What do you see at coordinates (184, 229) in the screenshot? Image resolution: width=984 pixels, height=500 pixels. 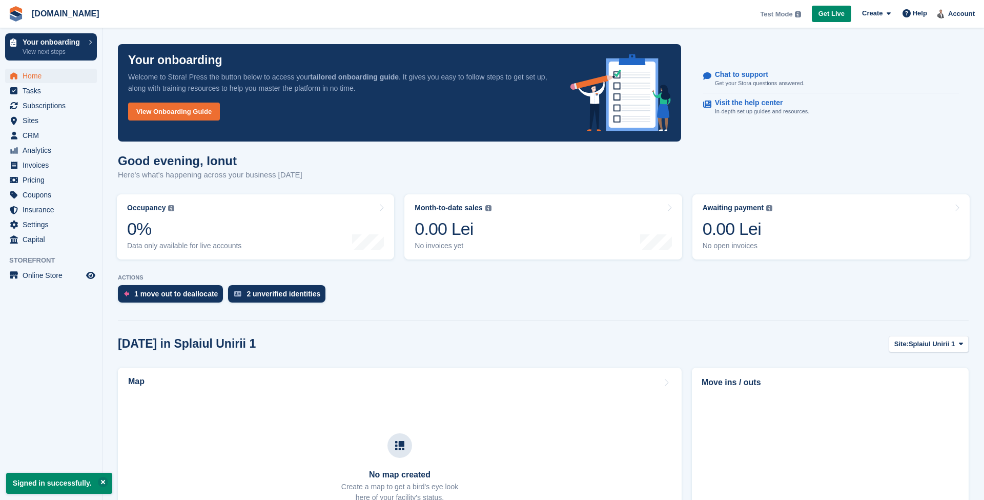 I see `div: 0%` at bounding box center [184, 229].